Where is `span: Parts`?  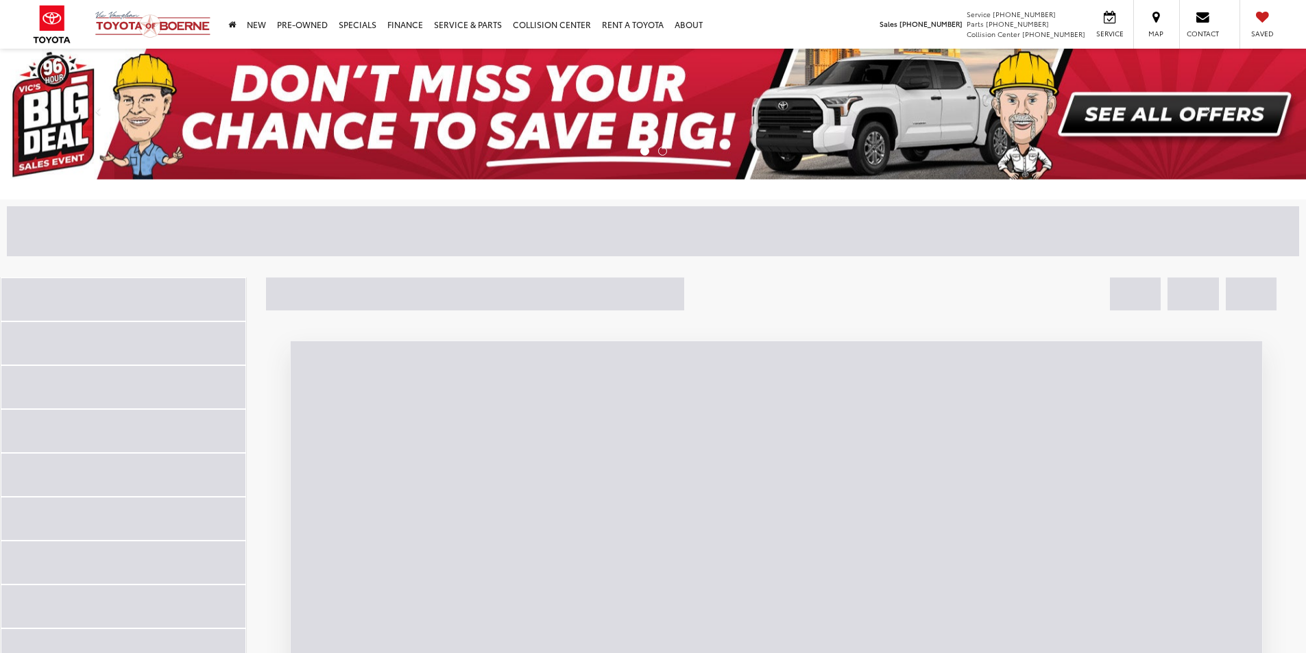 span: Parts is located at coordinates (975, 23).